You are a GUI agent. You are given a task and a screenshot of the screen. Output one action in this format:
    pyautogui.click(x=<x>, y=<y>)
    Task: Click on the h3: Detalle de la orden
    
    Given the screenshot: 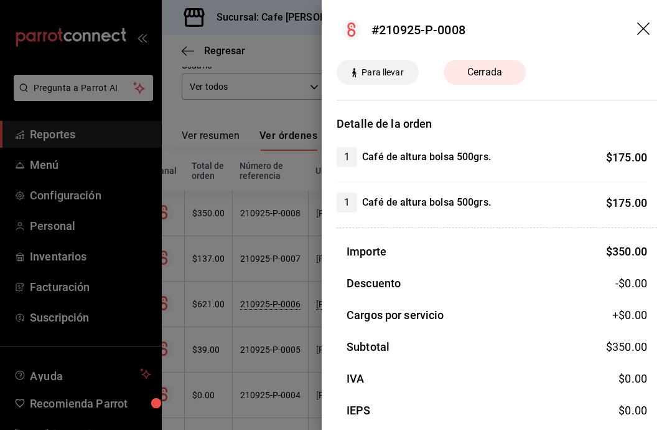 What is the action you would take?
    pyautogui.click(x=497, y=123)
    